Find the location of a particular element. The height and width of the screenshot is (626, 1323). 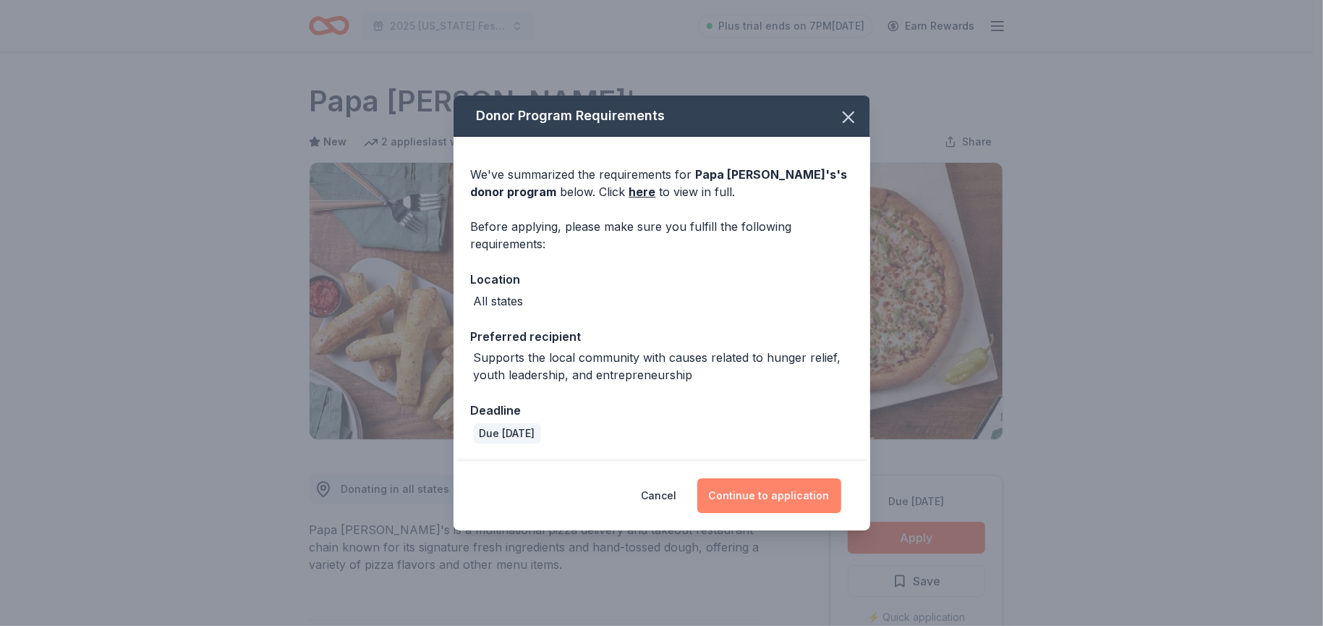

div: Location is located at coordinates (662, 279).